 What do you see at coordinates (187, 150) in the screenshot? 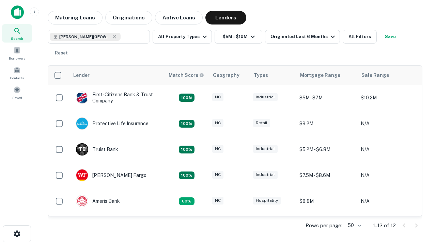
I see `div: Matching Properties: 3, hasApolloMatch: undefined` at bounding box center [187, 150].